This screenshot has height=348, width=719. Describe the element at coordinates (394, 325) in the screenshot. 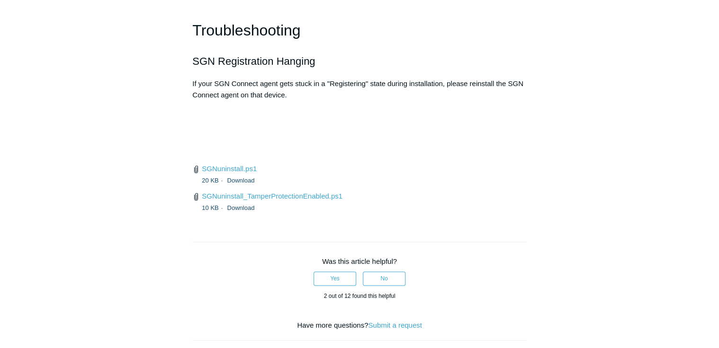

I see `a: Submit a request` at that location.